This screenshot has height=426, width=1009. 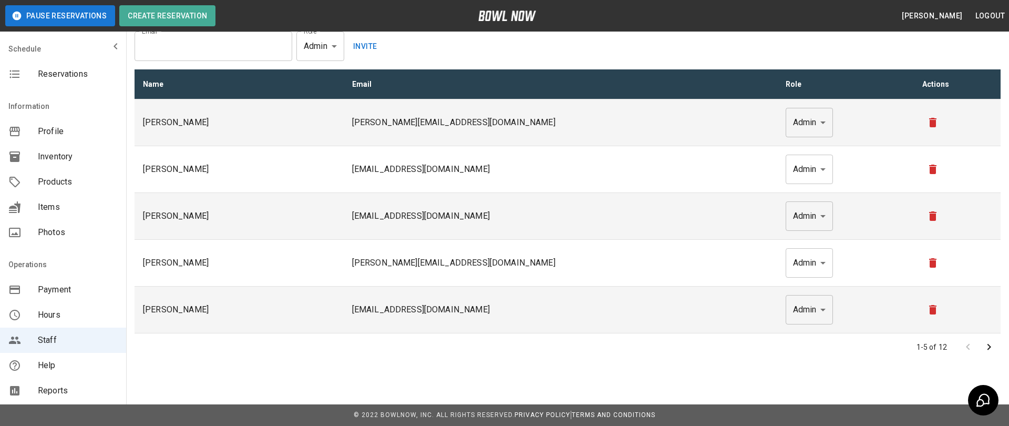 What do you see at coordinates (78, 289) in the screenshot?
I see `span: Payment` at bounding box center [78, 289].